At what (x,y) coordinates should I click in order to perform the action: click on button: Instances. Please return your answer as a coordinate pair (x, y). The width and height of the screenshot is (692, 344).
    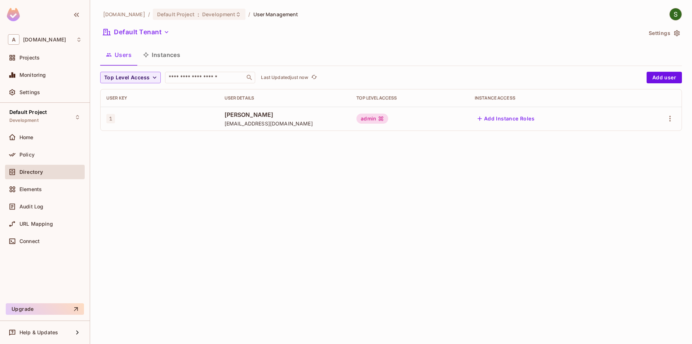
    Looking at the image, I should click on (162, 55).